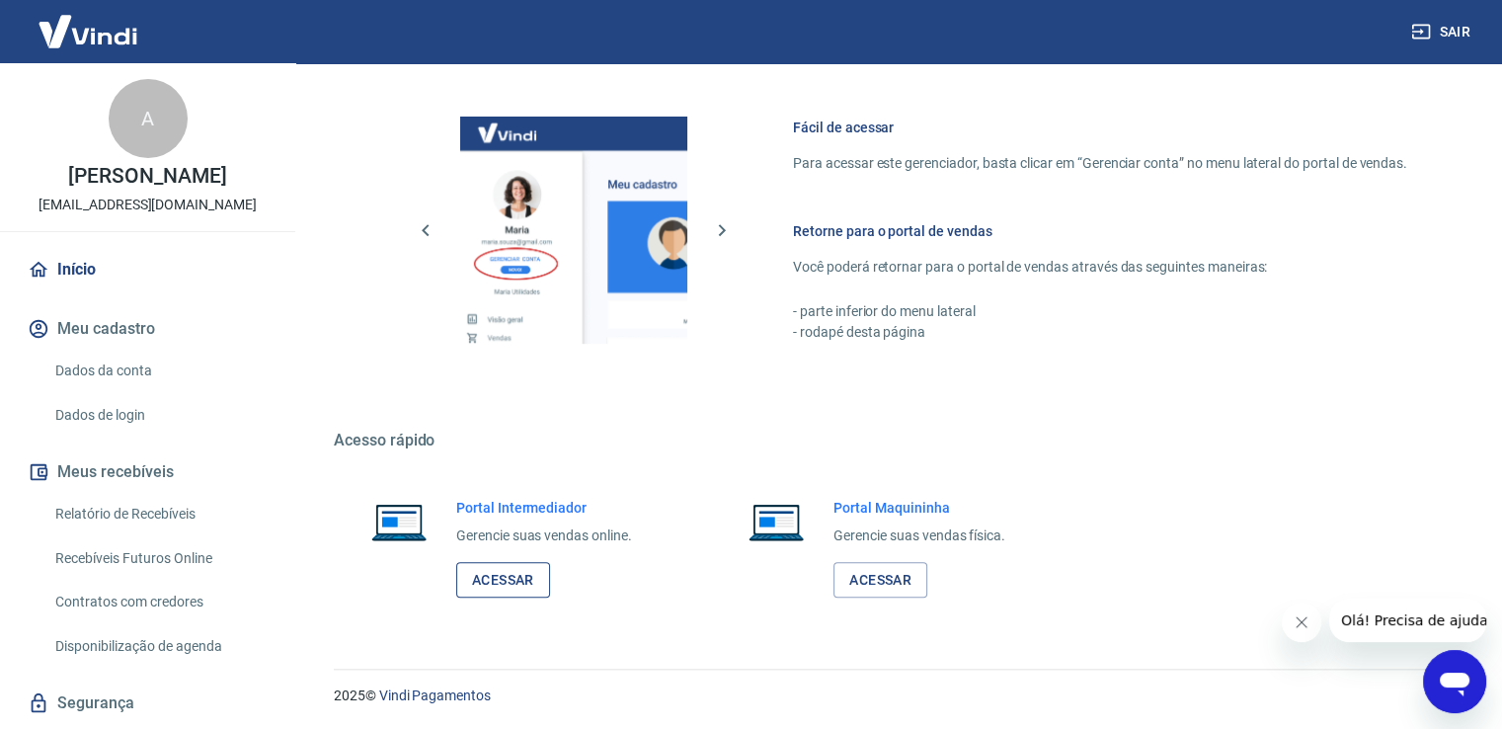  What do you see at coordinates (1100, 332) in the screenshot?
I see `p: - rodapé desta página` at bounding box center [1100, 332].